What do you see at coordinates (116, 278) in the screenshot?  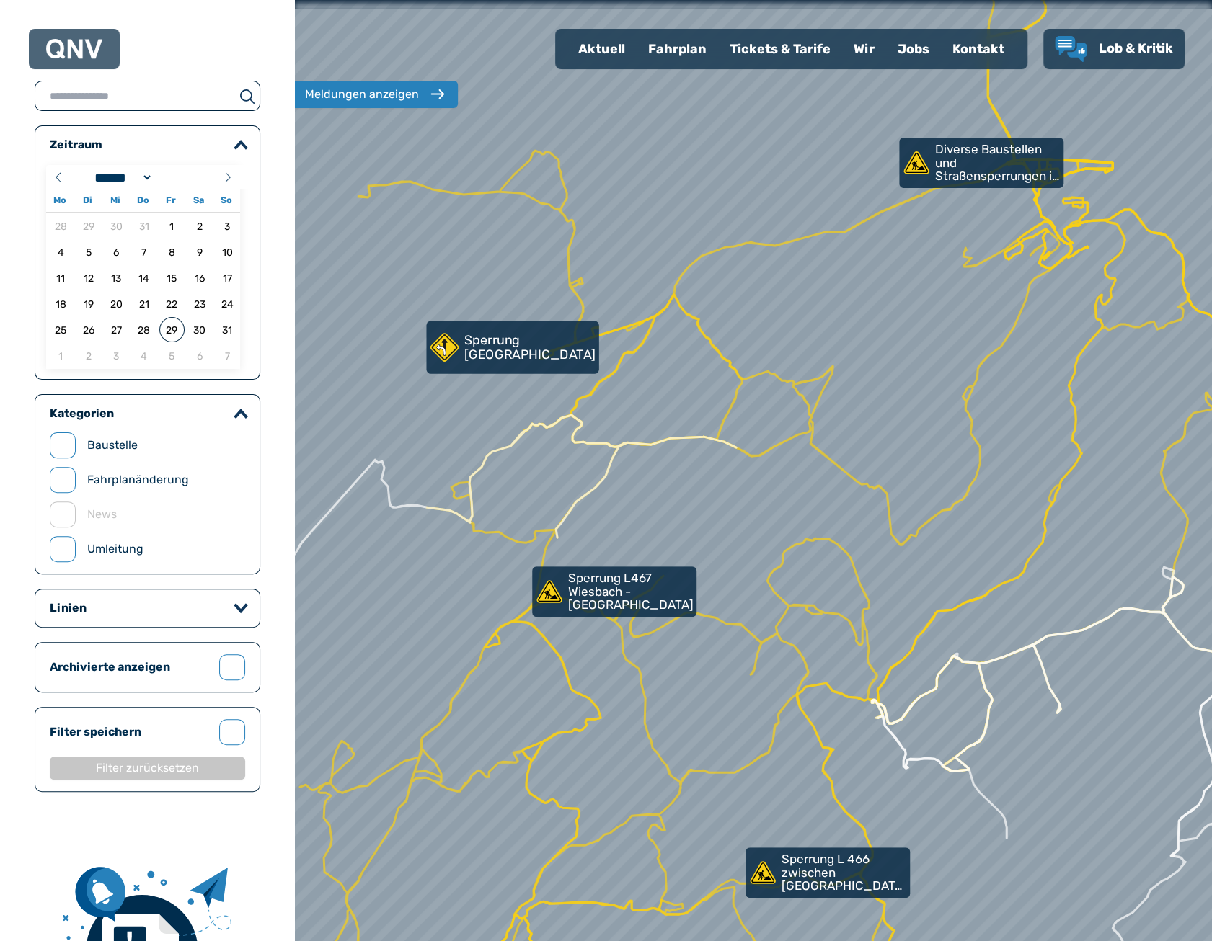 I see `span: 13.08.2025` at bounding box center [116, 278].